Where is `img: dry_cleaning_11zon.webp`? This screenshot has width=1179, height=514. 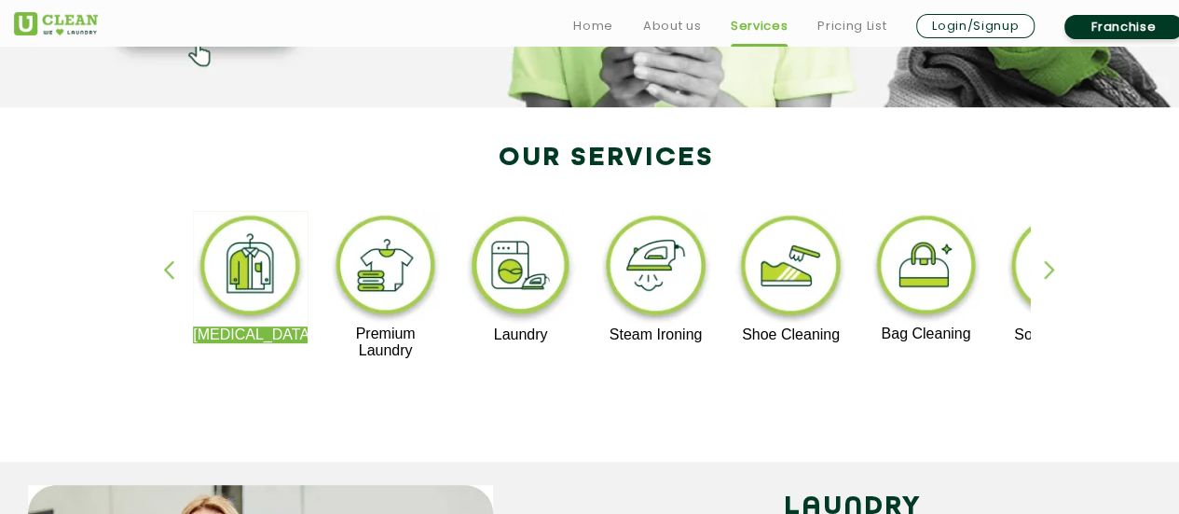
img: dry_cleaning_11zon.webp is located at coordinates (250, 268).